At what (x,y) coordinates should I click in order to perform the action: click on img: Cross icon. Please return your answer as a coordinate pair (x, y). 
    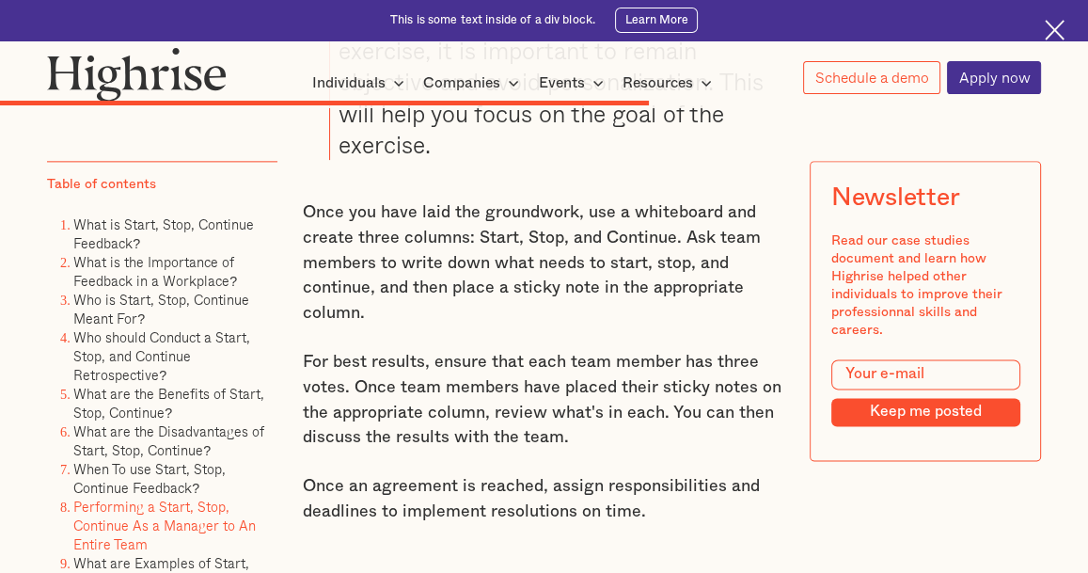
    Looking at the image, I should click on (1054, 29).